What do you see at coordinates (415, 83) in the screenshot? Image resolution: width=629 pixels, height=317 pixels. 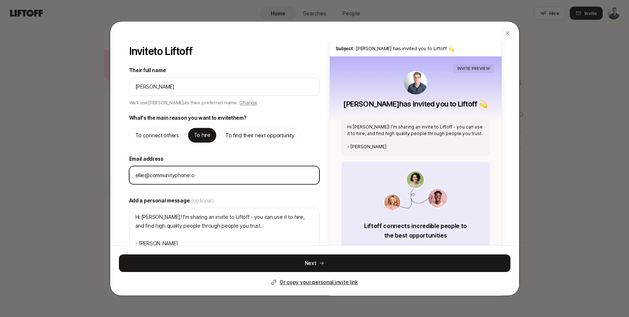 I see `img: James` at bounding box center [415, 83].